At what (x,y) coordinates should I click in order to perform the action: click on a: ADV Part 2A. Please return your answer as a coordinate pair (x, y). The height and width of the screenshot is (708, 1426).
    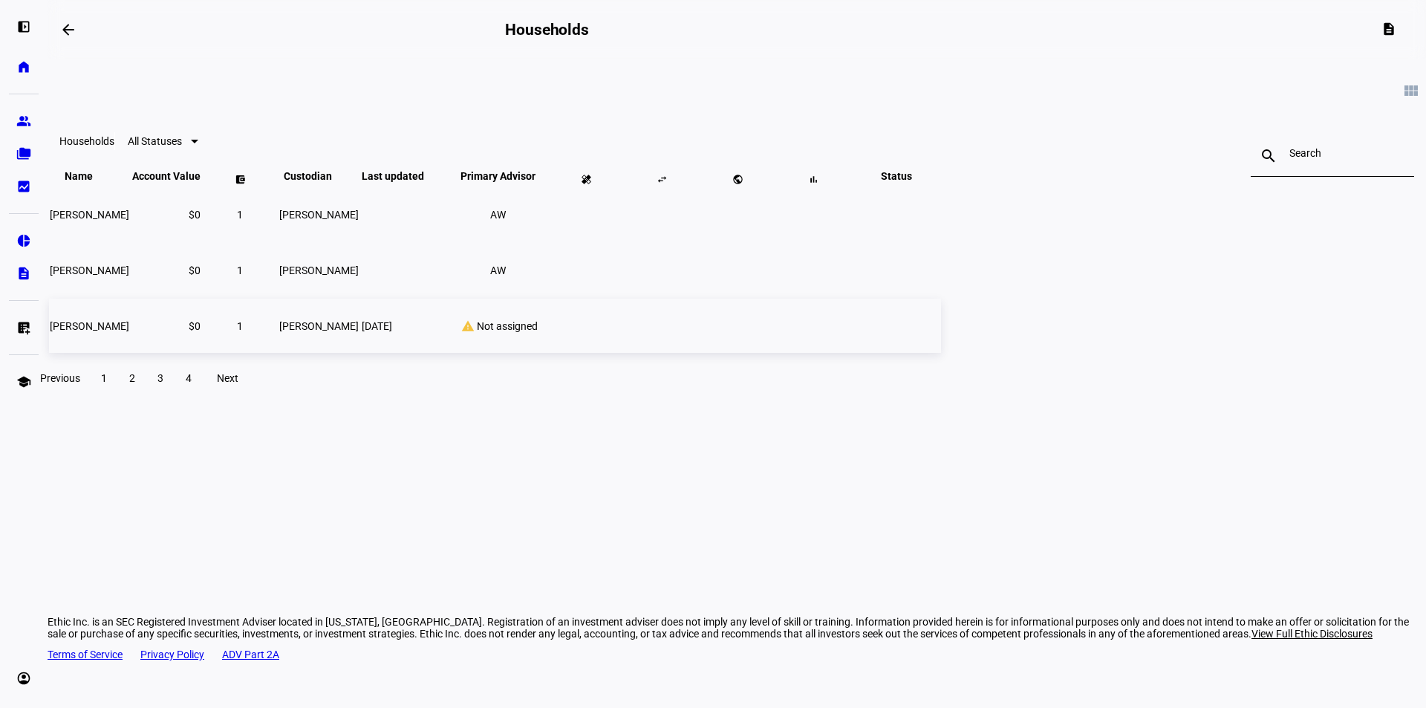
    Looking at the image, I should click on (250, 654).